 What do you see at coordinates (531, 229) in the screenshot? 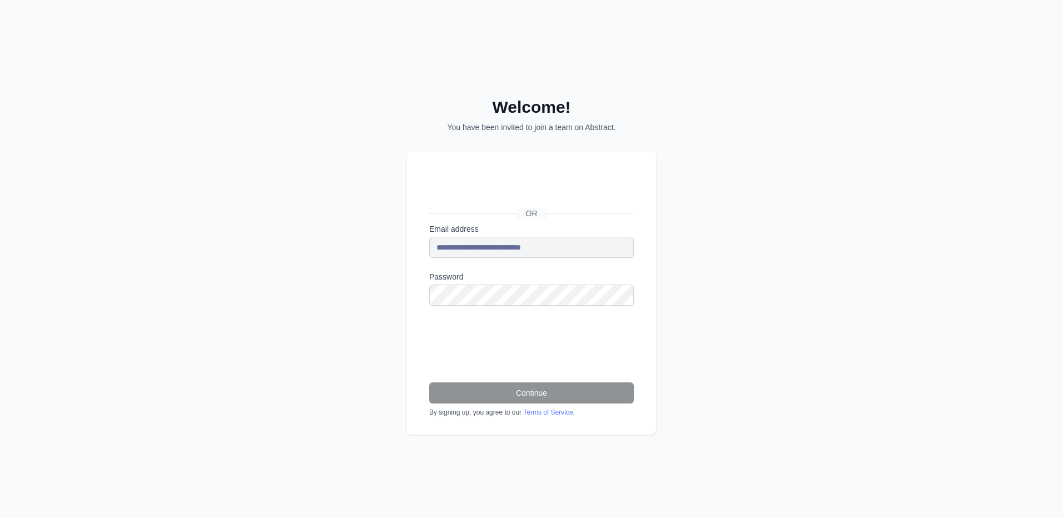
I see `label: Email address` at bounding box center [531, 229].